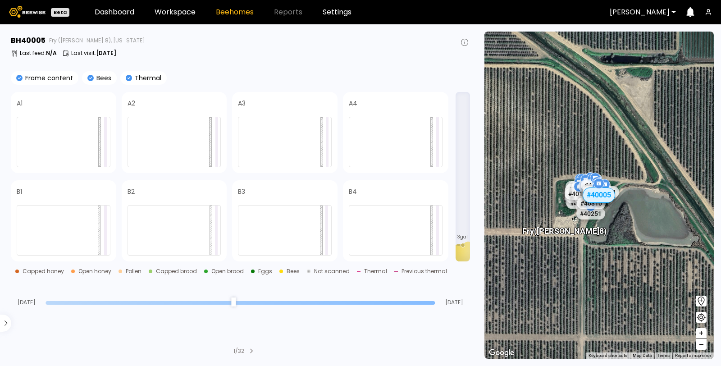 The height and width of the screenshot is (366, 721). Describe the element at coordinates (590, 206) in the screenshot. I see `div: # 40070` at that location.